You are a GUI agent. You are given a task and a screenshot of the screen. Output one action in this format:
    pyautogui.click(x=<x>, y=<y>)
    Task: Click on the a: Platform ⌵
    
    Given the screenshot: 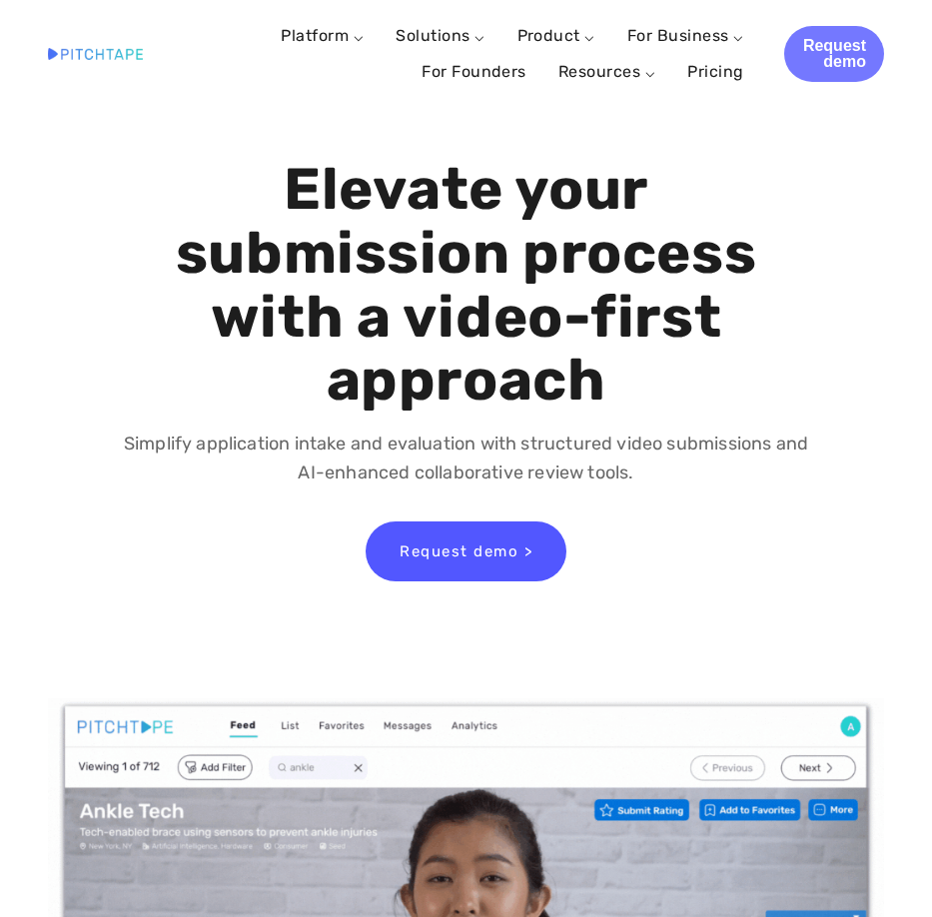 What is the action you would take?
    pyautogui.click(x=322, y=35)
    